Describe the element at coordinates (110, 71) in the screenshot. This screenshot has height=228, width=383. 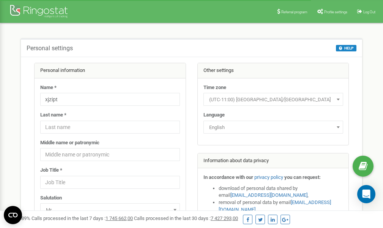
I see `div: Personal information` at that location.